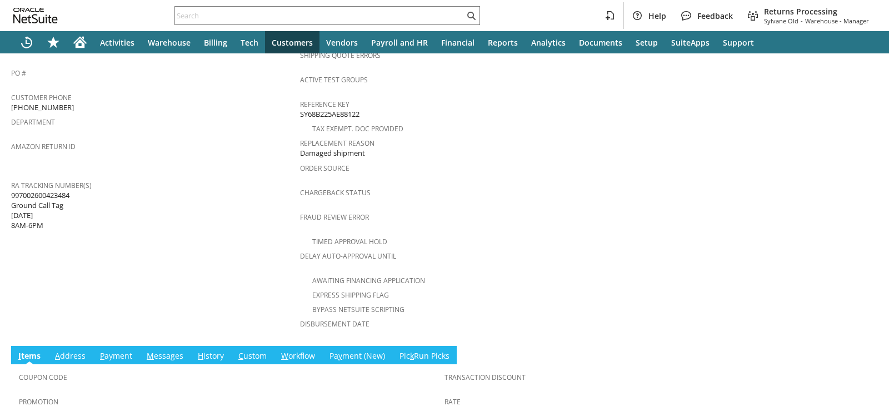 This screenshot has width=889, height=411. Describe the element at coordinates (70, 356) in the screenshot. I see `a: Address` at that location.